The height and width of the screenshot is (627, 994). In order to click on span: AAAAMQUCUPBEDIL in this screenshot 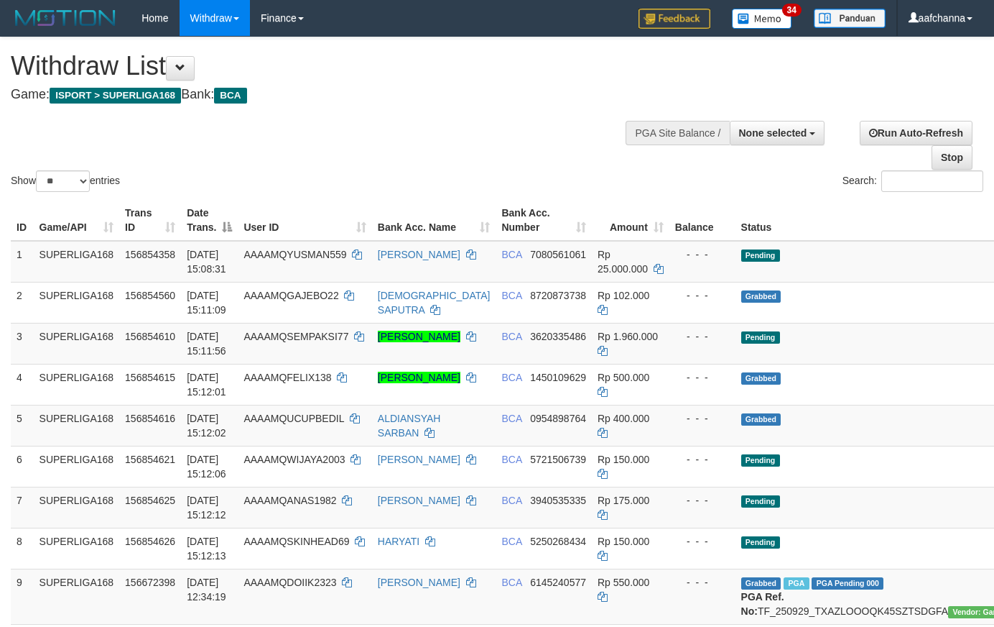, I will do `click(294, 418)`.